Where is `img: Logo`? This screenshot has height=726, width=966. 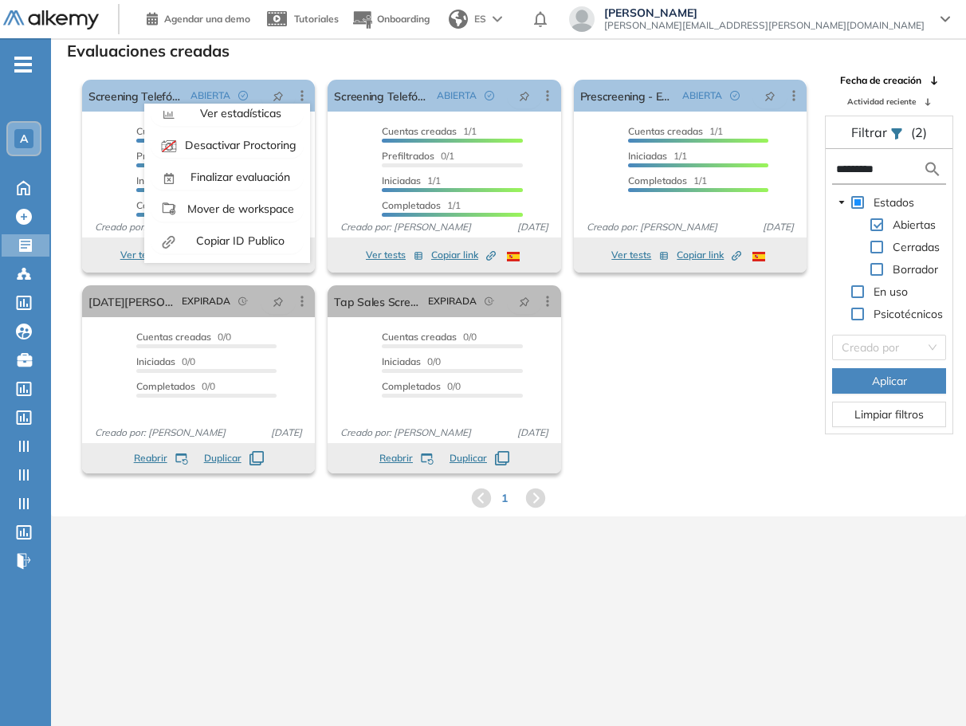 img: Logo is located at coordinates (51, 20).